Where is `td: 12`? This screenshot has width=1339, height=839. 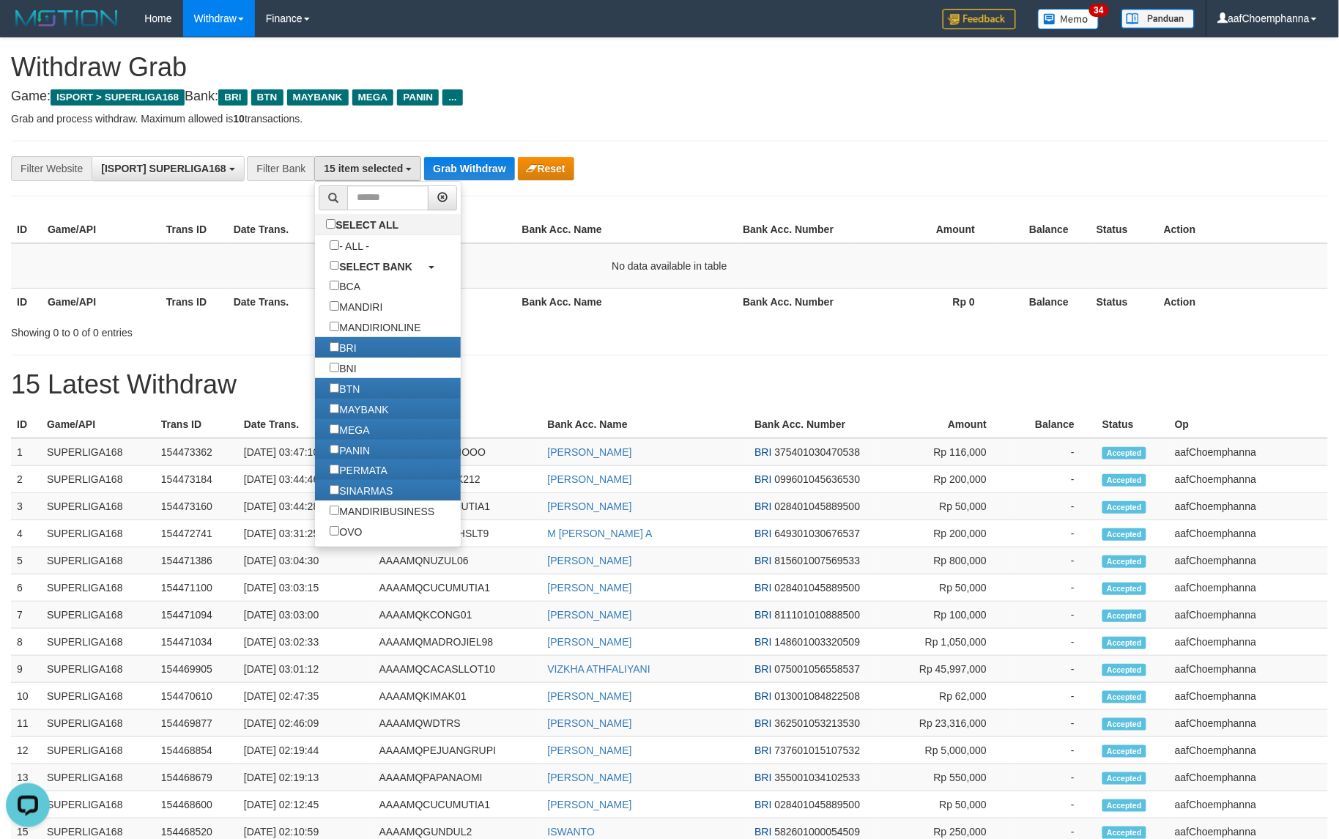
td: 12 is located at coordinates (26, 750).